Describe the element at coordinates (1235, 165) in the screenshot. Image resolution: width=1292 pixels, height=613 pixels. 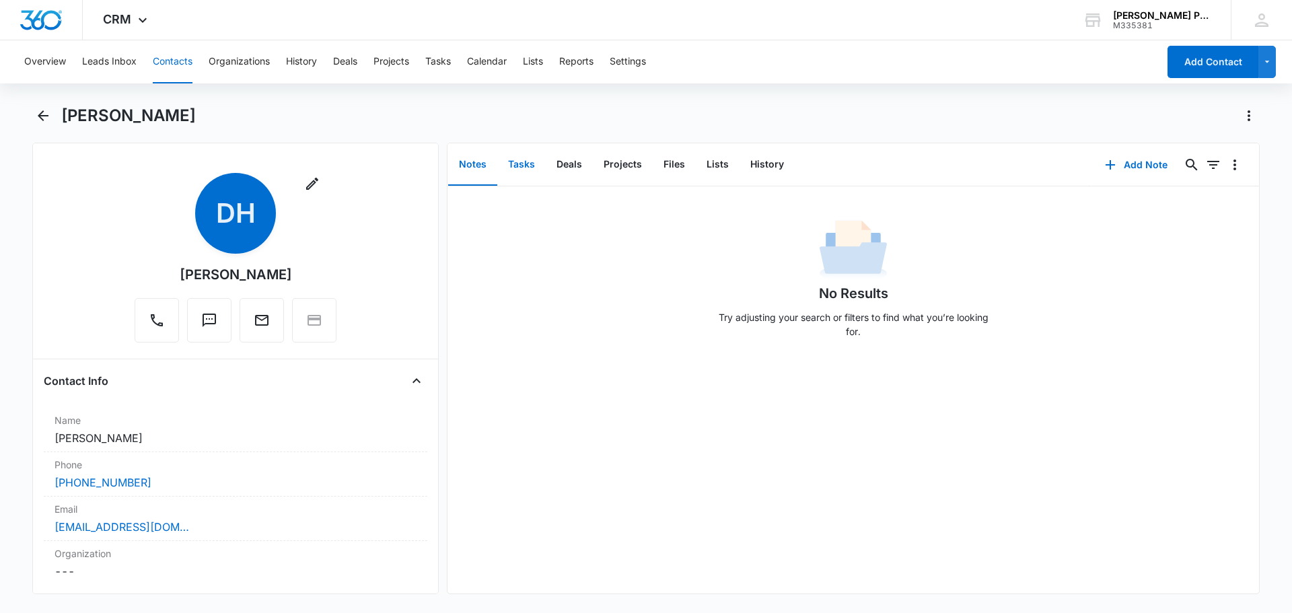
I see `button: Overflow Menu` at that location.